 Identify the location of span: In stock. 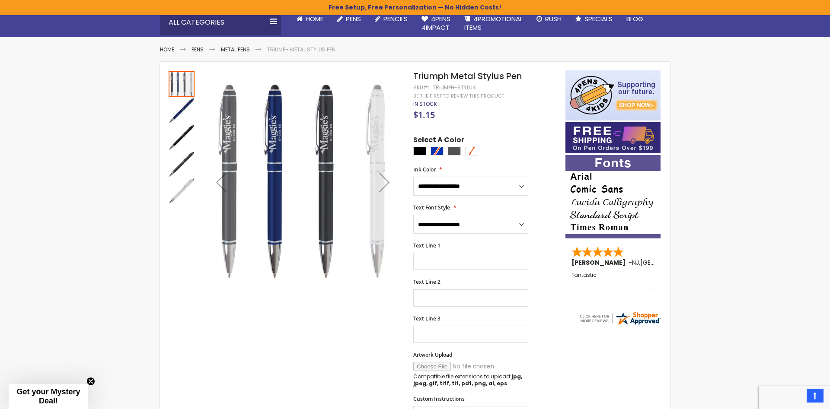
(425, 104).